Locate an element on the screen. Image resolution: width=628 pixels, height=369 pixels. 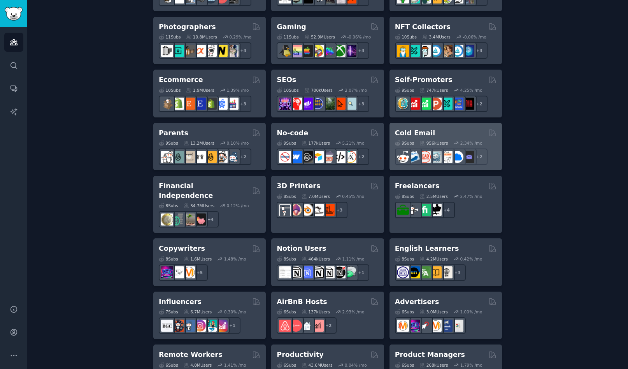
img: fatFIRE is located at coordinates (200, 220).